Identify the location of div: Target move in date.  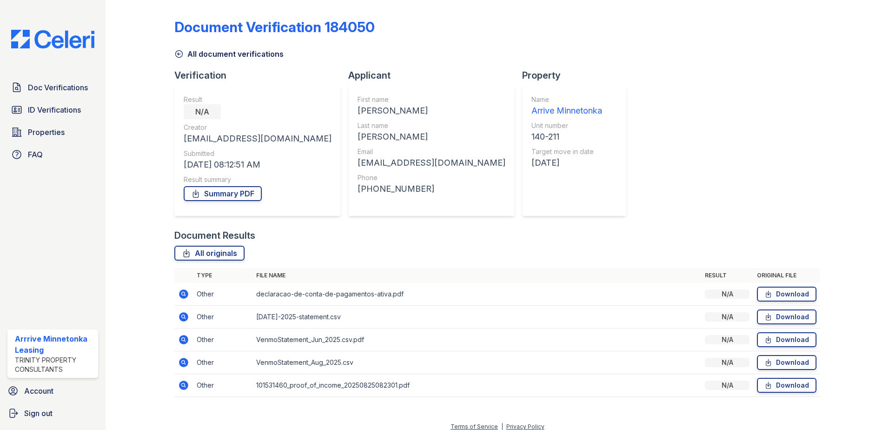
(567, 152).